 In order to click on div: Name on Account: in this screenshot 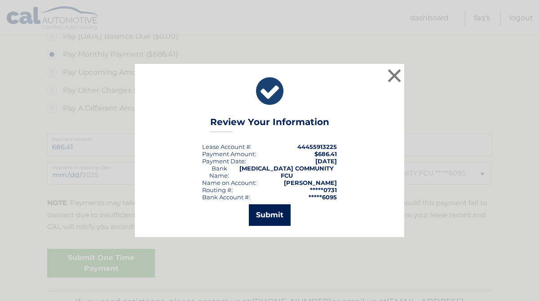, I will do `click(229, 182)`.